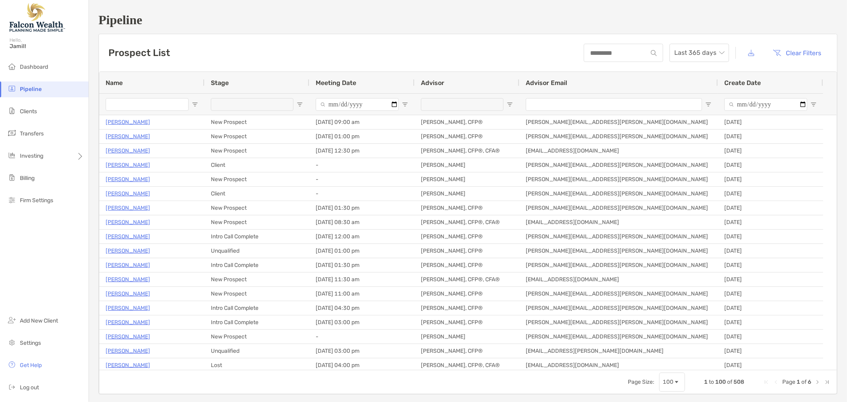 The width and height of the screenshot is (847, 402). What do you see at coordinates (31, 365) in the screenshot?
I see `span: Get Help` at bounding box center [31, 365].